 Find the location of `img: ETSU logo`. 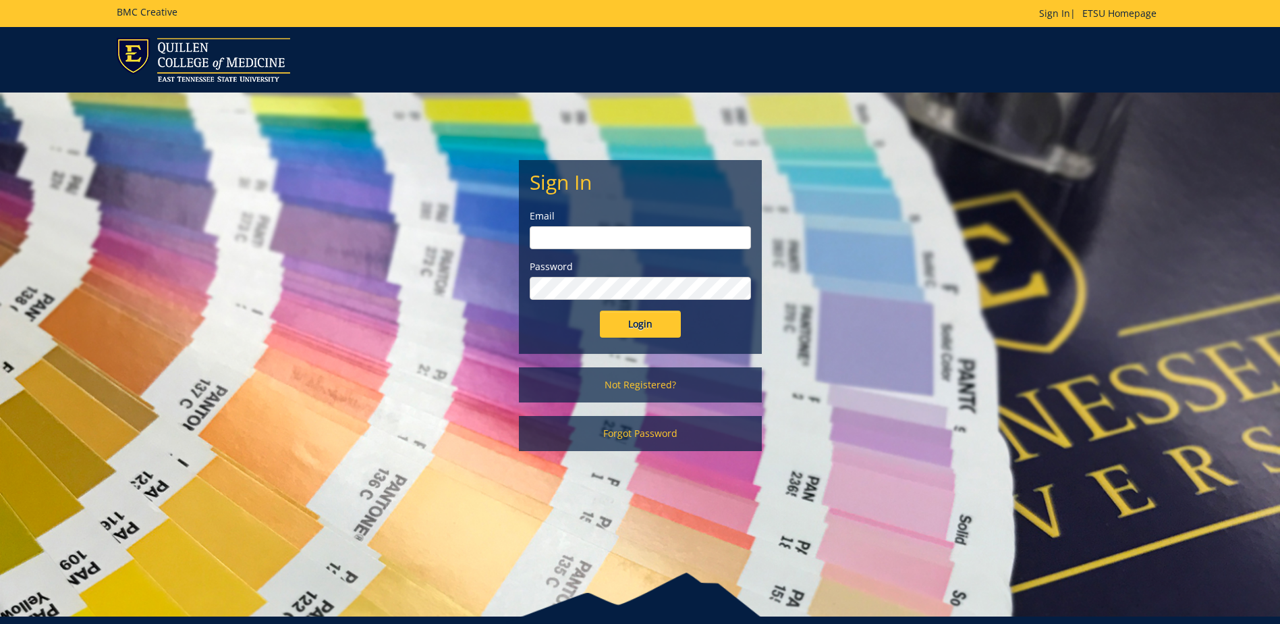

img: ETSU logo is located at coordinates (203, 59).